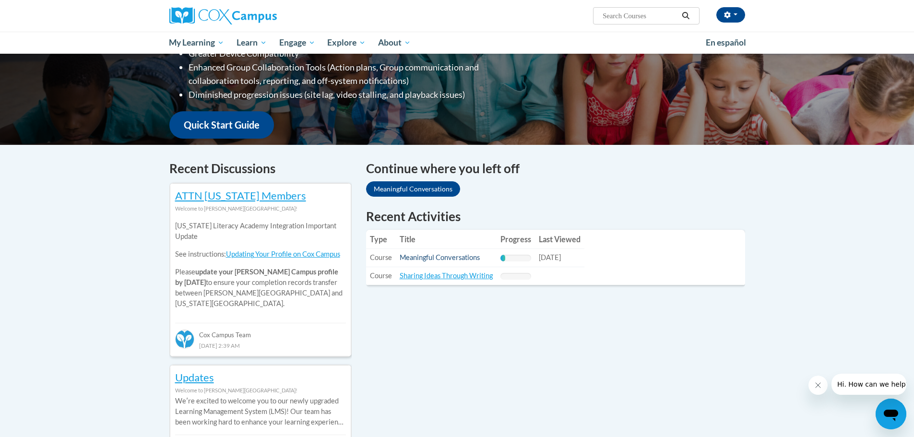 The width and height of the screenshot is (914, 437). What do you see at coordinates (394, 43) in the screenshot?
I see `a: About` at bounding box center [394, 43].